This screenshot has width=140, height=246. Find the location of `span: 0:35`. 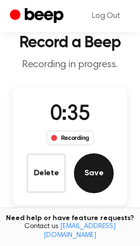

span: 0:35 is located at coordinates (70, 114).